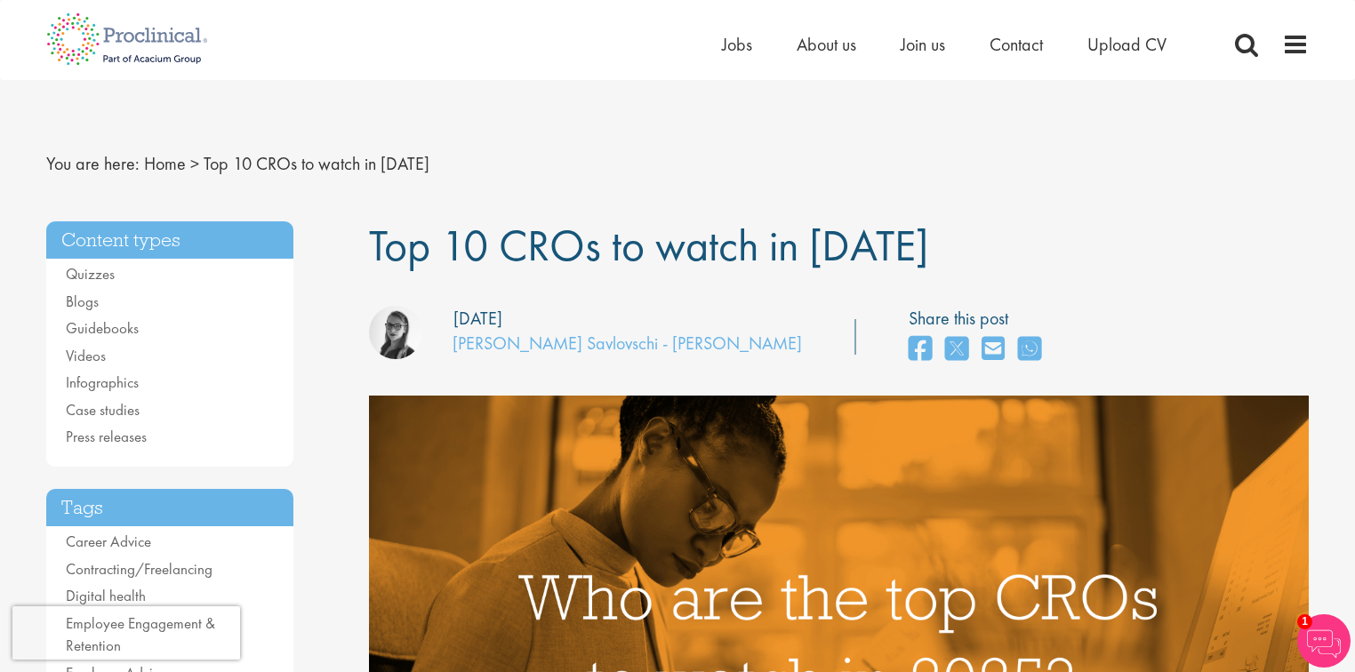 Image resolution: width=1355 pixels, height=672 pixels. I want to click on a: Contracting/Freelancing, so click(139, 569).